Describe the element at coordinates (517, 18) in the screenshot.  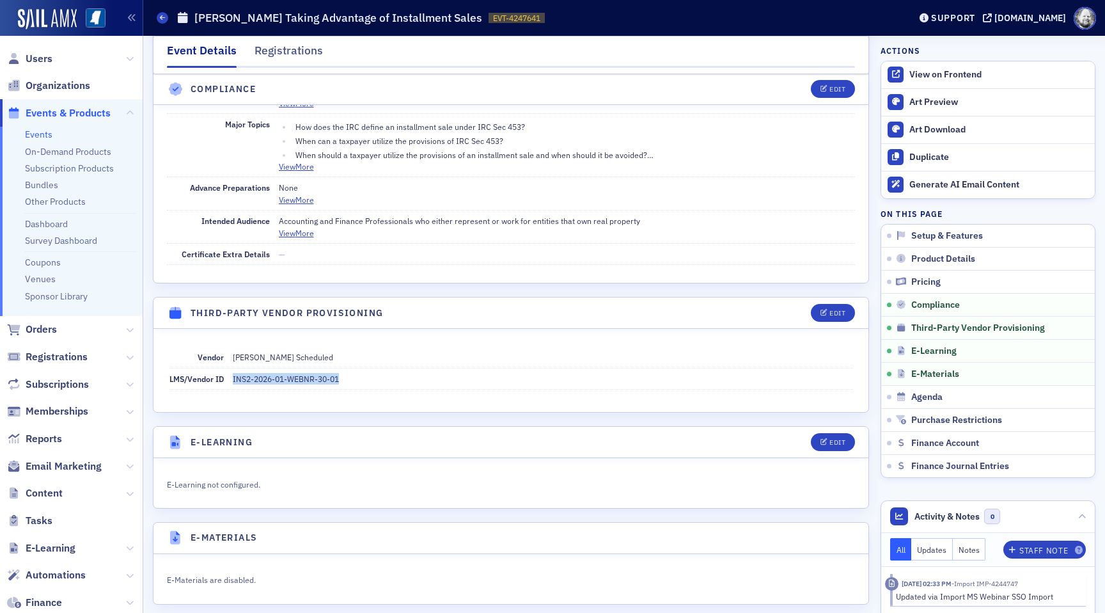
I see `span: EVT-4247641` at that location.